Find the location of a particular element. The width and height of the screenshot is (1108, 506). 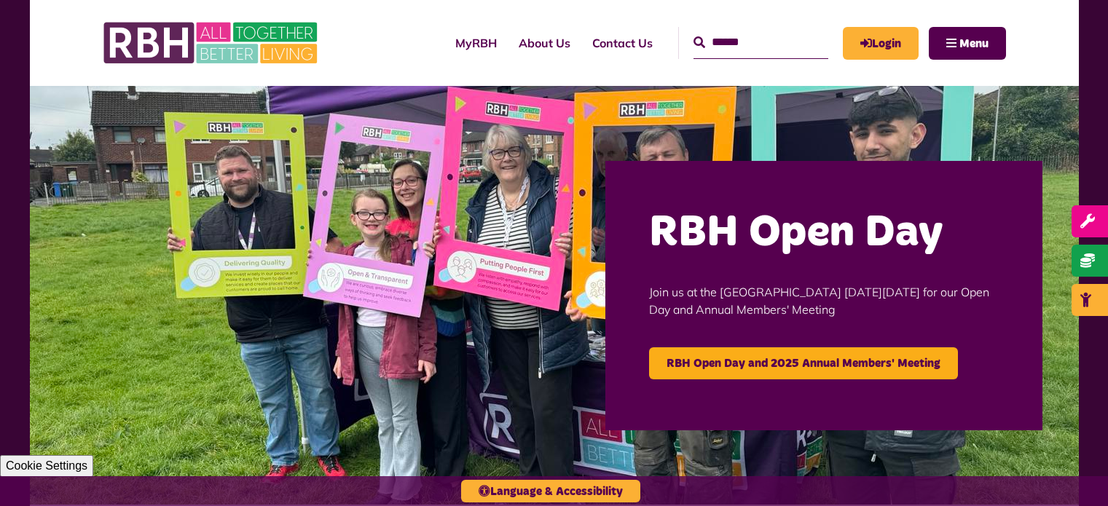

a: RBH Open Day and 2025 Annual Members' Meeting is located at coordinates (803, 363).